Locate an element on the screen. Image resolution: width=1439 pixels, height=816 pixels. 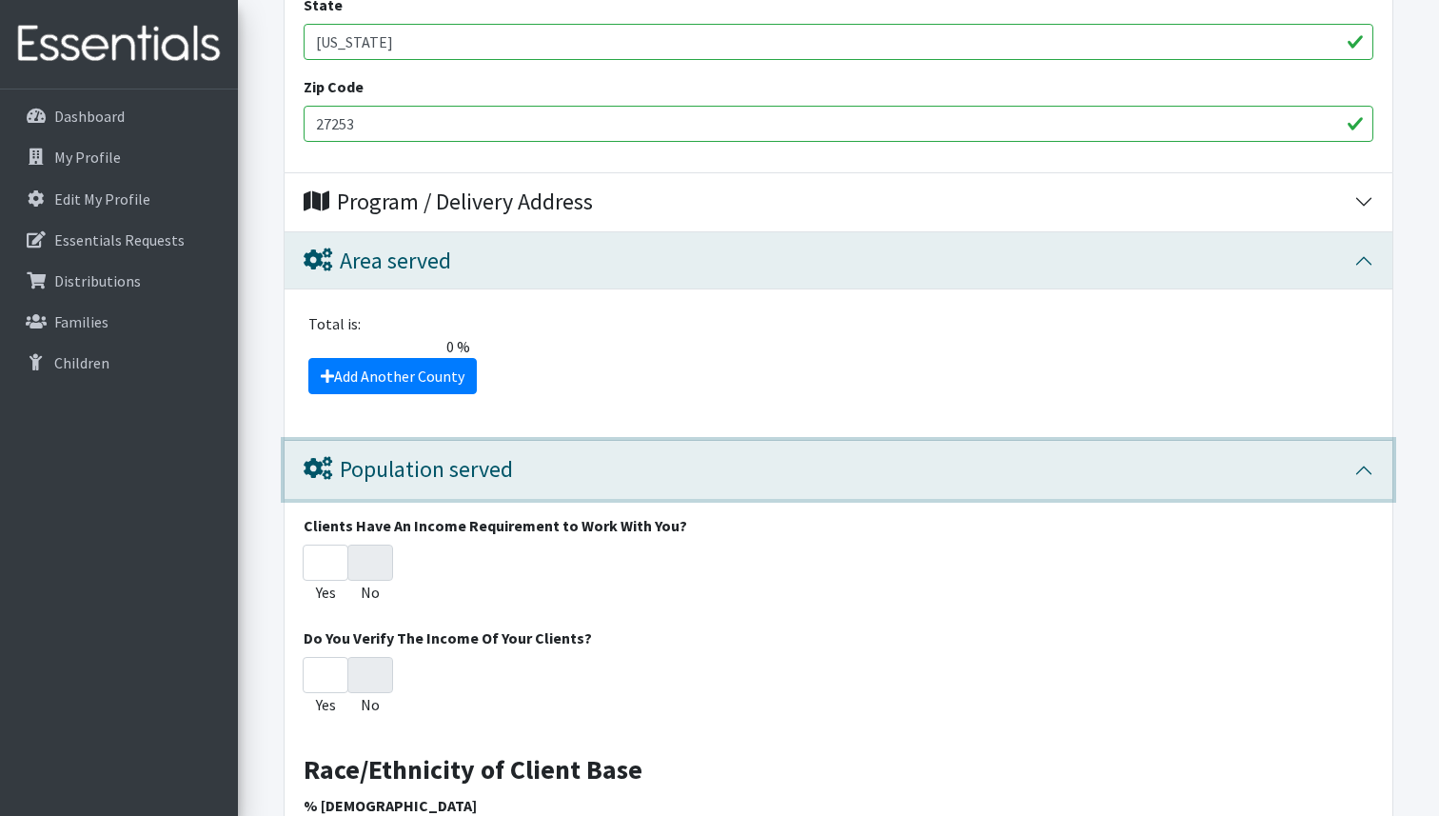
label: Zip Code is located at coordinates (333, 87).